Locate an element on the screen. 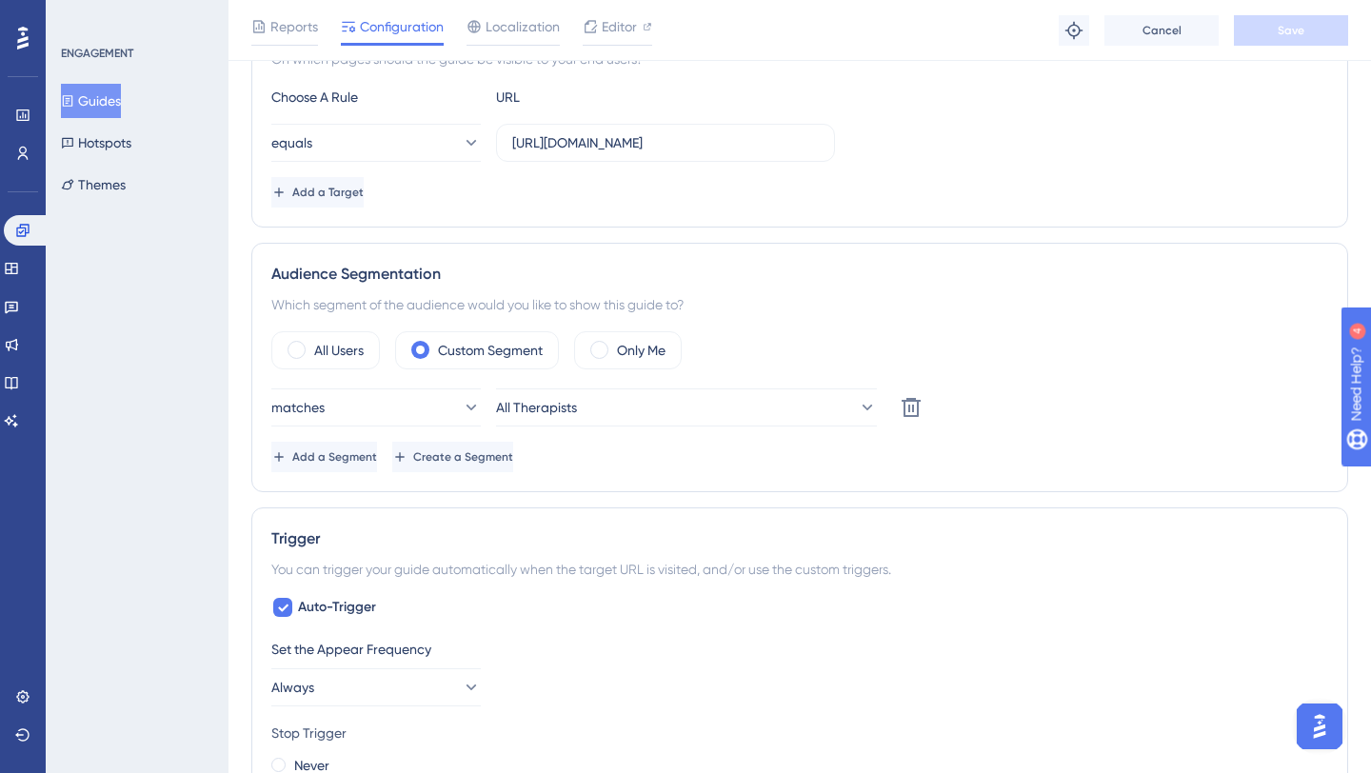  button: Guides is located at coordinates (90, 101).